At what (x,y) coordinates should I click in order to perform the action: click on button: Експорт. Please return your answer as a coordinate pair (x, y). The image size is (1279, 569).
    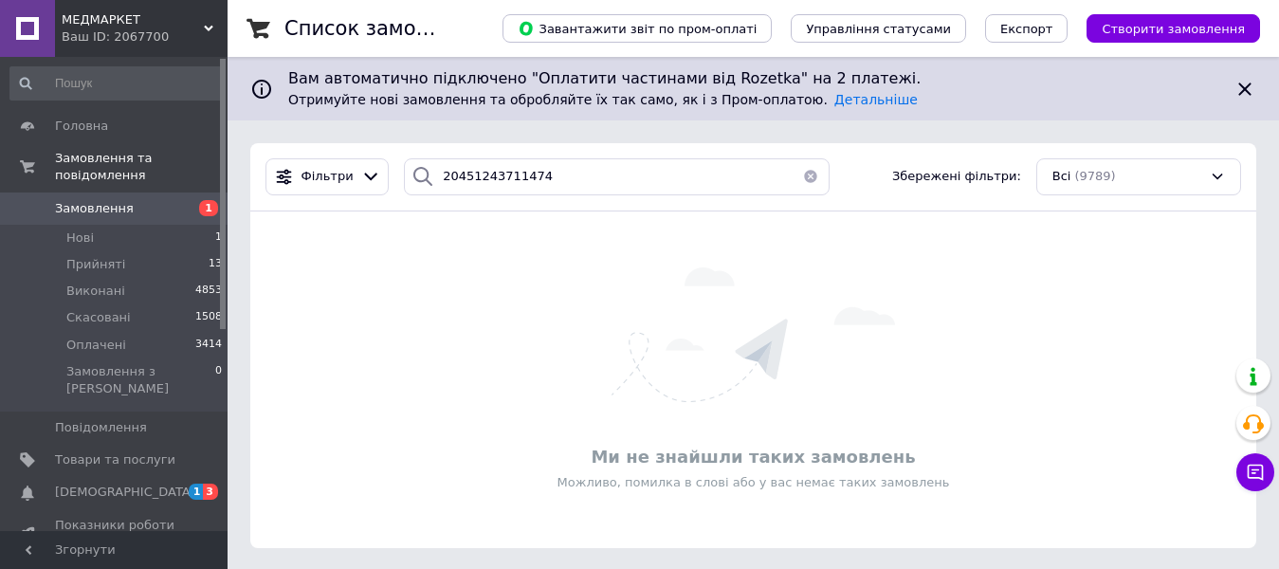
    Looking at the image, I should click on (1027, 28).